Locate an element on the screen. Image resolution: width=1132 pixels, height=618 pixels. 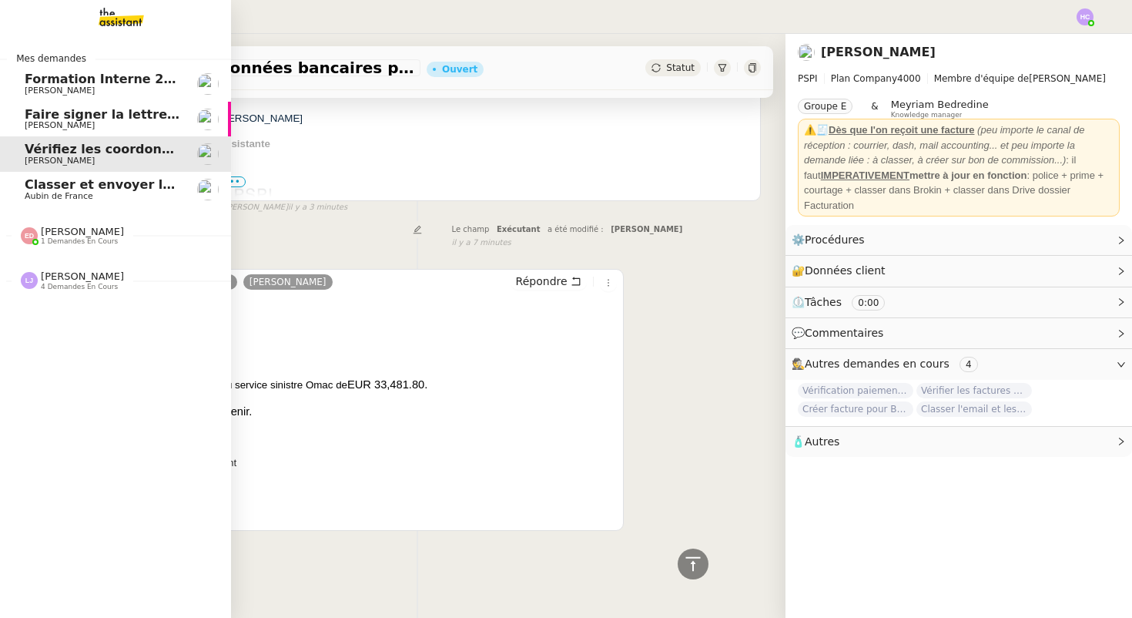
span: Statut is located at coordinates (680, 68).